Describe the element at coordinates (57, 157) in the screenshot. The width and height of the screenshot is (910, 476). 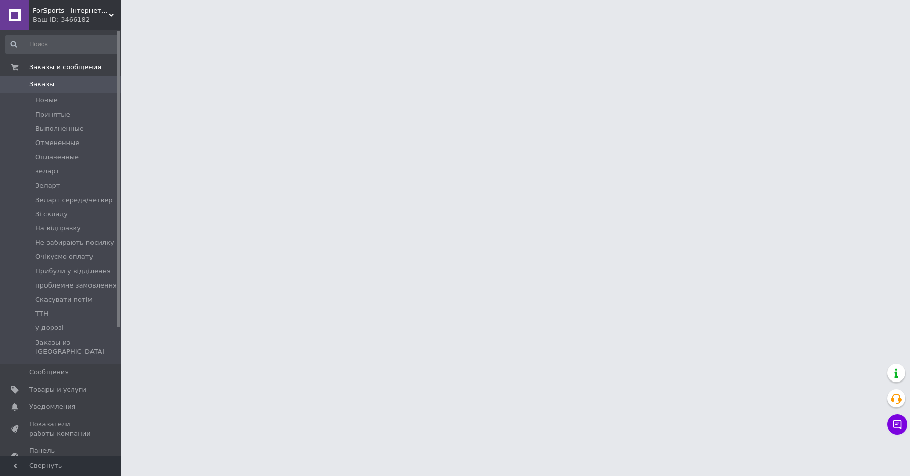
I see `span: Оплаченные` at that location.